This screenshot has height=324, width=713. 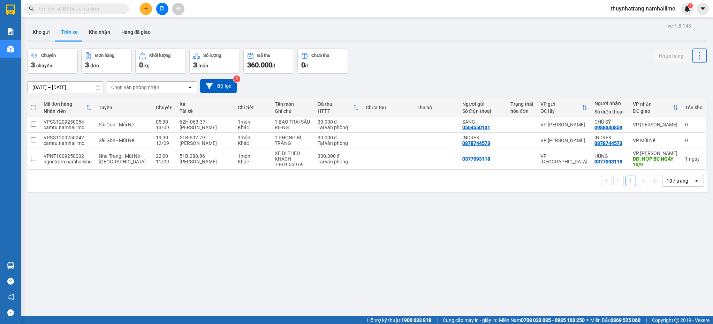 What do you see at coordinates (190, 87) in the screenshot?
I see `svg: open` at bounding box center [190, 87].